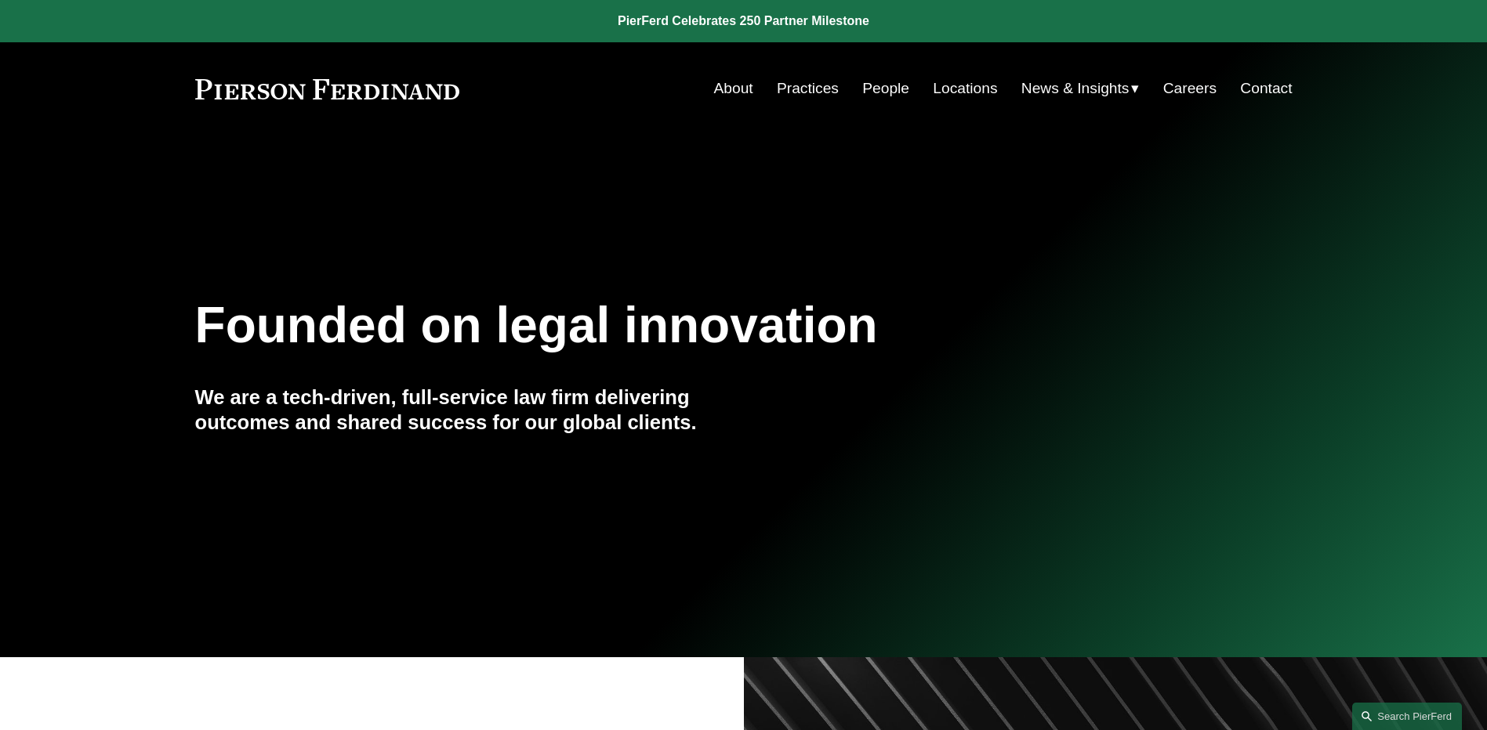  What do you see at coordinates (734, 89) in the screenshot?
I see `a: About` at bounding box center [734, 89].